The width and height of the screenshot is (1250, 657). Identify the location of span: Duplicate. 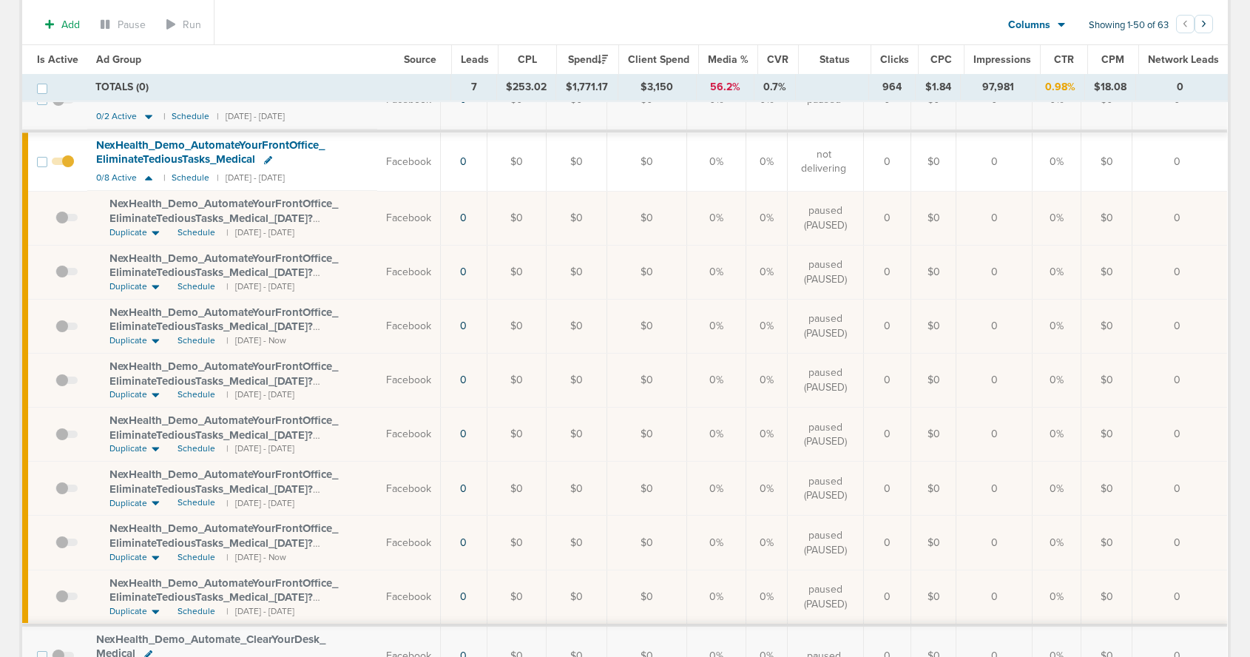
(128, 394).